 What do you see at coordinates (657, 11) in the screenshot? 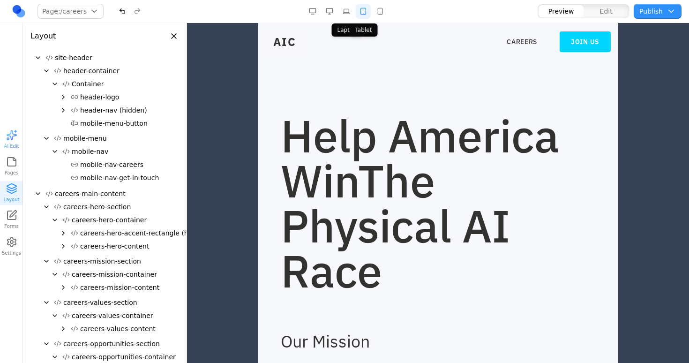
I see `button: Publish` at bounding box center [657, 11].